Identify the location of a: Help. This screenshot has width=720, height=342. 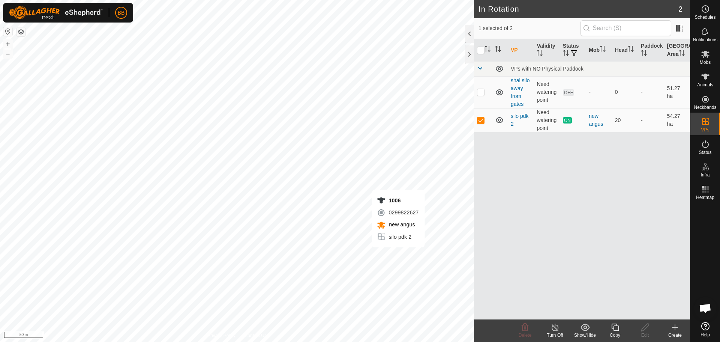
(705, 329).